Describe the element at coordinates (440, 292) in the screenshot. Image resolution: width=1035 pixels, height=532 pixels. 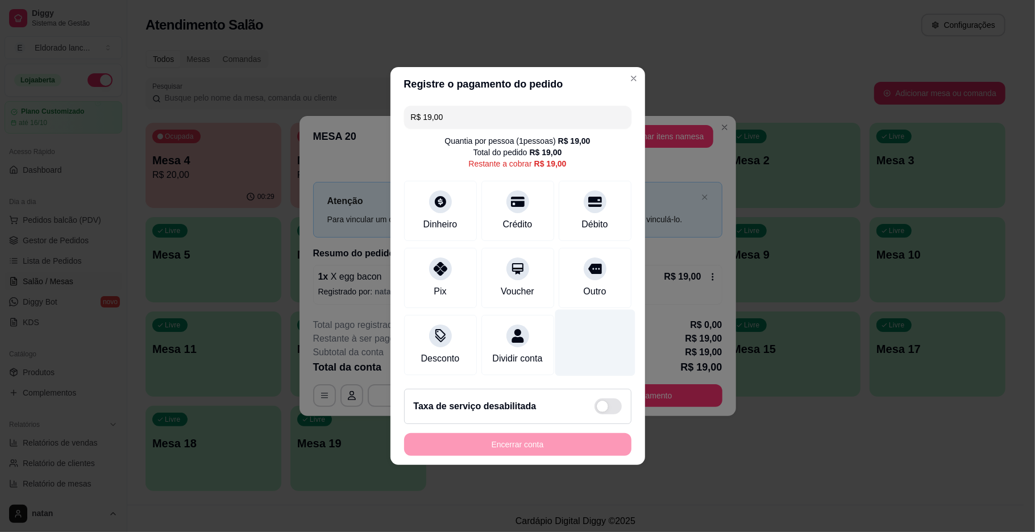
I see `div: Pix` at that location.